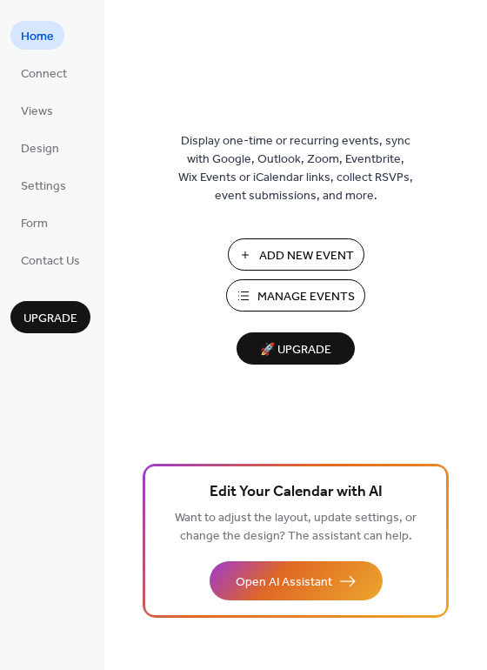 The width and height of the screenshot is (487, 670). Describe the element at coordinates (37, 110) in the screenshot. I see `a: Views` at that location.